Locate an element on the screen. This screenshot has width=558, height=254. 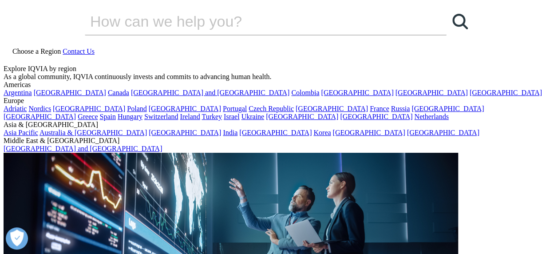
button: Ouvrir le centre de préférences is located at coordinates (17, 238).